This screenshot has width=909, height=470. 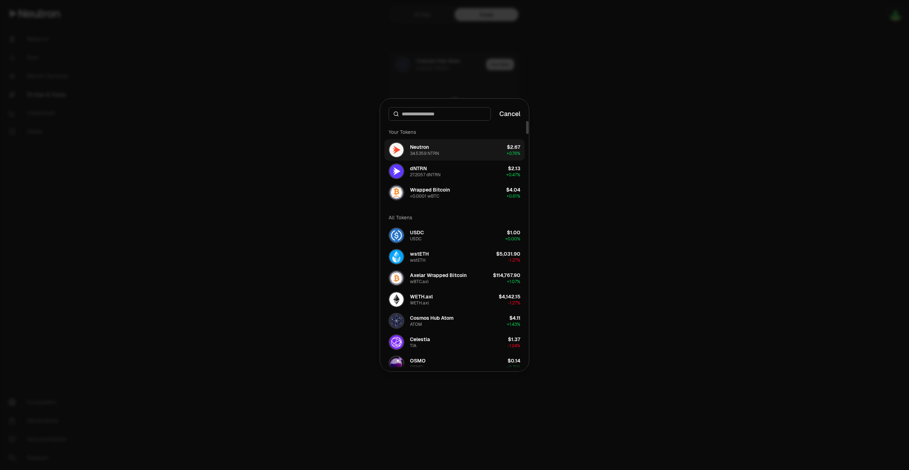 What do you see at coordinates (509, 297) in the screenshot?
I see `div: $4,142.15` at bounding box center [509, 297].